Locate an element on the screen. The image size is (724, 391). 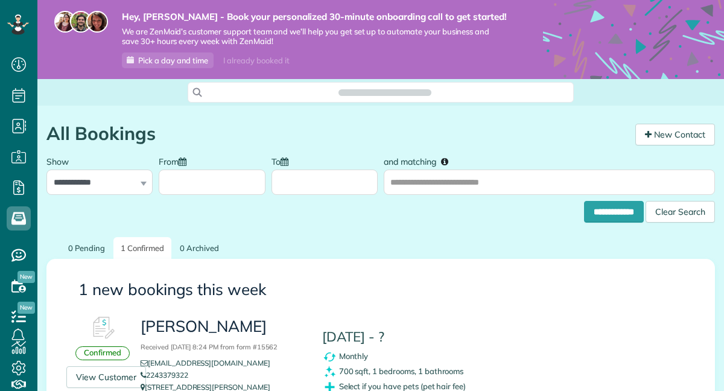
a: 2243379322 is located at coordinates (164, 375).